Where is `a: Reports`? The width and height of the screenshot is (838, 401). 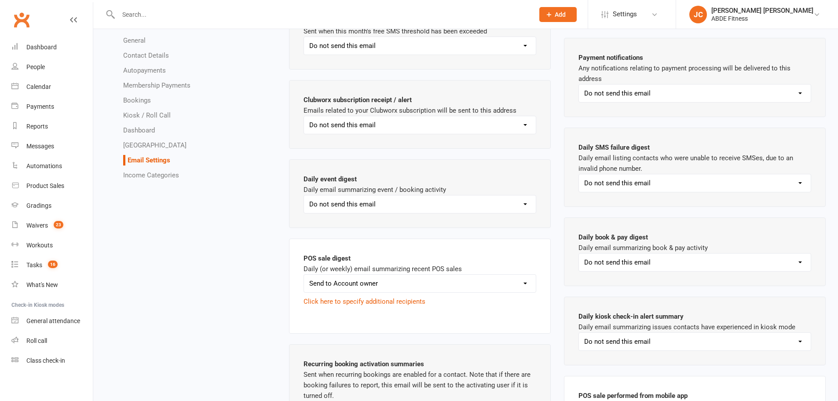
a: Reports is located at coordinates (52, 126).